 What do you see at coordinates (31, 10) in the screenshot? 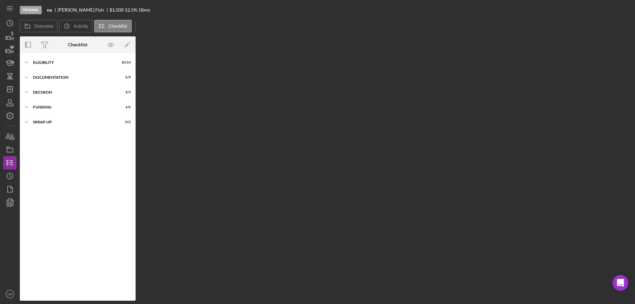
I see `div: Pending` at bounding box center [31, 10].